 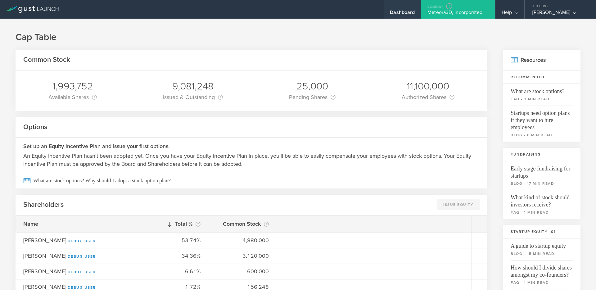 I want to click on span: What are stock options?, so click(x=542, y=89).